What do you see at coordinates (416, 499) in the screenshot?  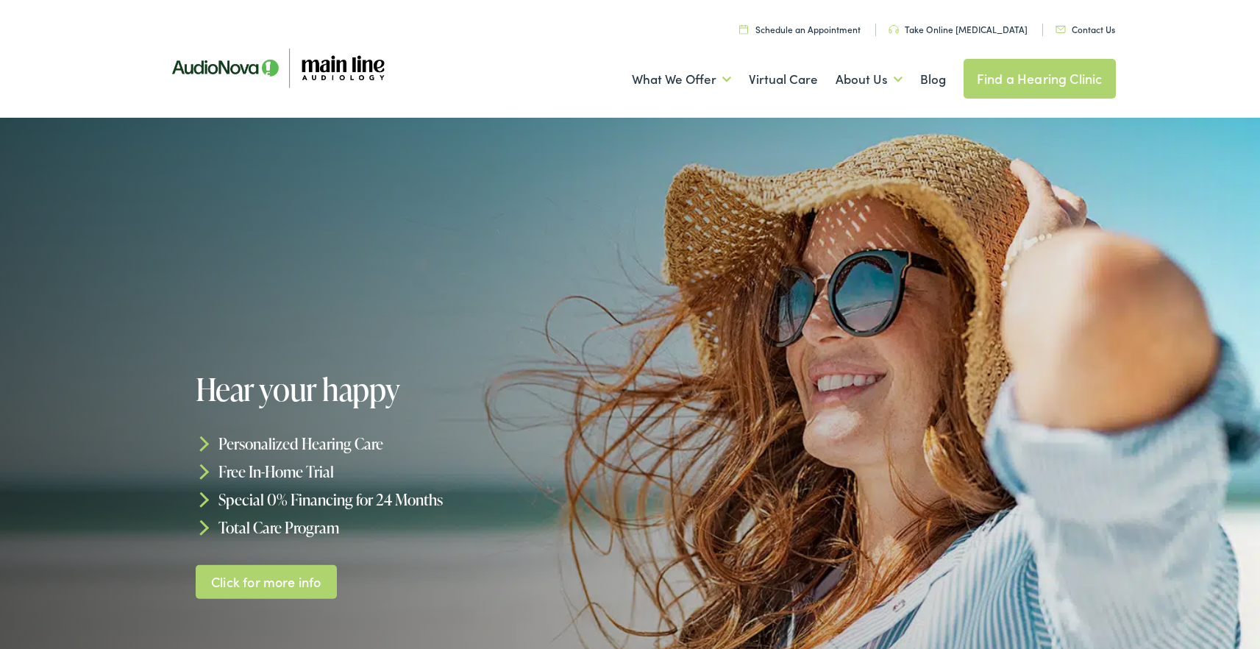 I see `li: Special 0% Financing for 24 Months` at bounding box center [416, 499].